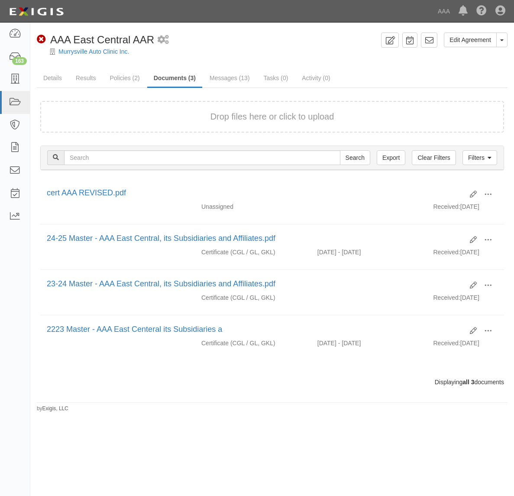 The width and height of the screenshot is (514, 496). I want to click on span: AAA East Central AAR, so click(102, 39).